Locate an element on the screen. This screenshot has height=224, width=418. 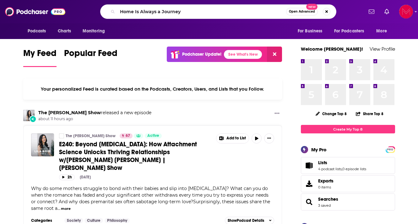
a: 3 saved is located at coordinates (325, 205).